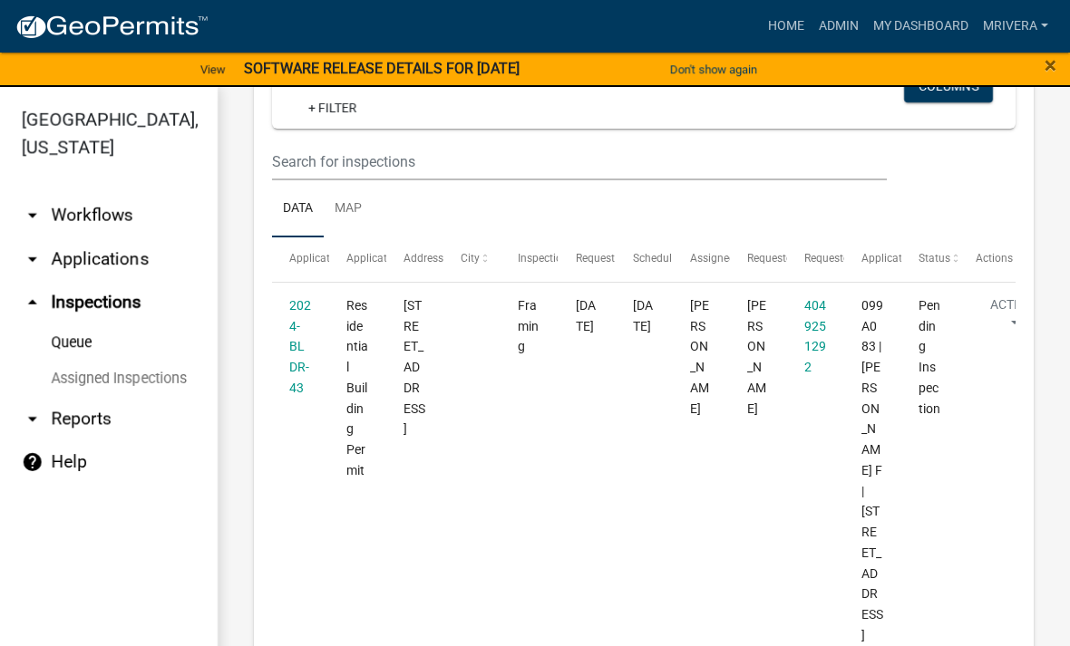 This screenshot has width=1070, height=646. Describe the element at coordinates (758, 259) in the screenshot. I see `datatable-header-cell: Requestor Name` at that location.